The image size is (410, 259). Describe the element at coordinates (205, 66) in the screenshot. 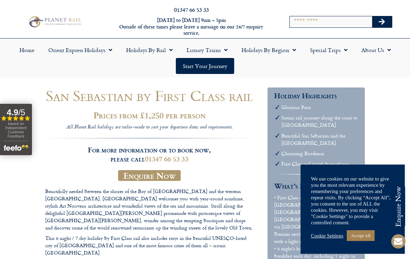

I see `a: Start your Journey` at that location.